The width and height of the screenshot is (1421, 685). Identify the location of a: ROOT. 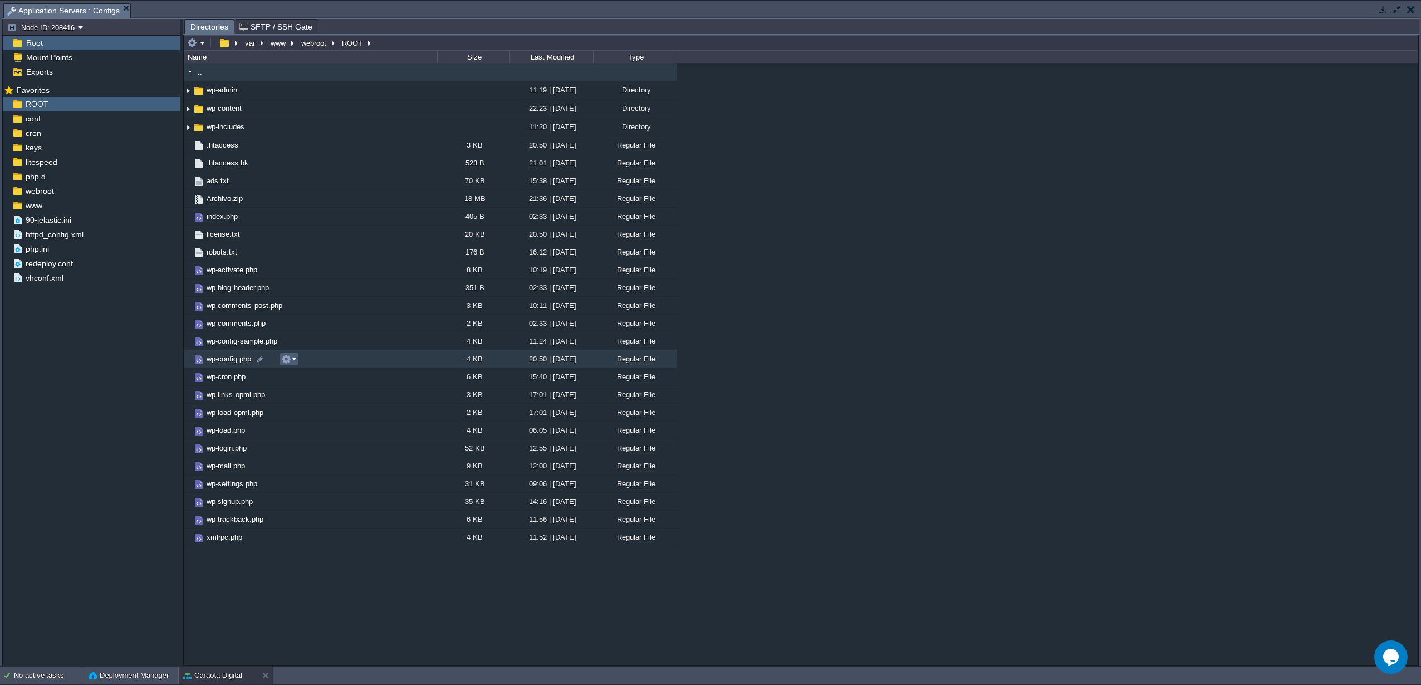
(37, 104).